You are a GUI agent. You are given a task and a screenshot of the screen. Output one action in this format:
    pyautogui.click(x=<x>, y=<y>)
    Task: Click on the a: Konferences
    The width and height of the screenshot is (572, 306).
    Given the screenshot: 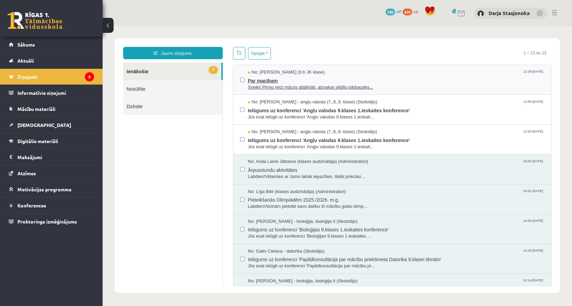 What is the action you would take?
    pyautogui.click(x=51, y=205)
    